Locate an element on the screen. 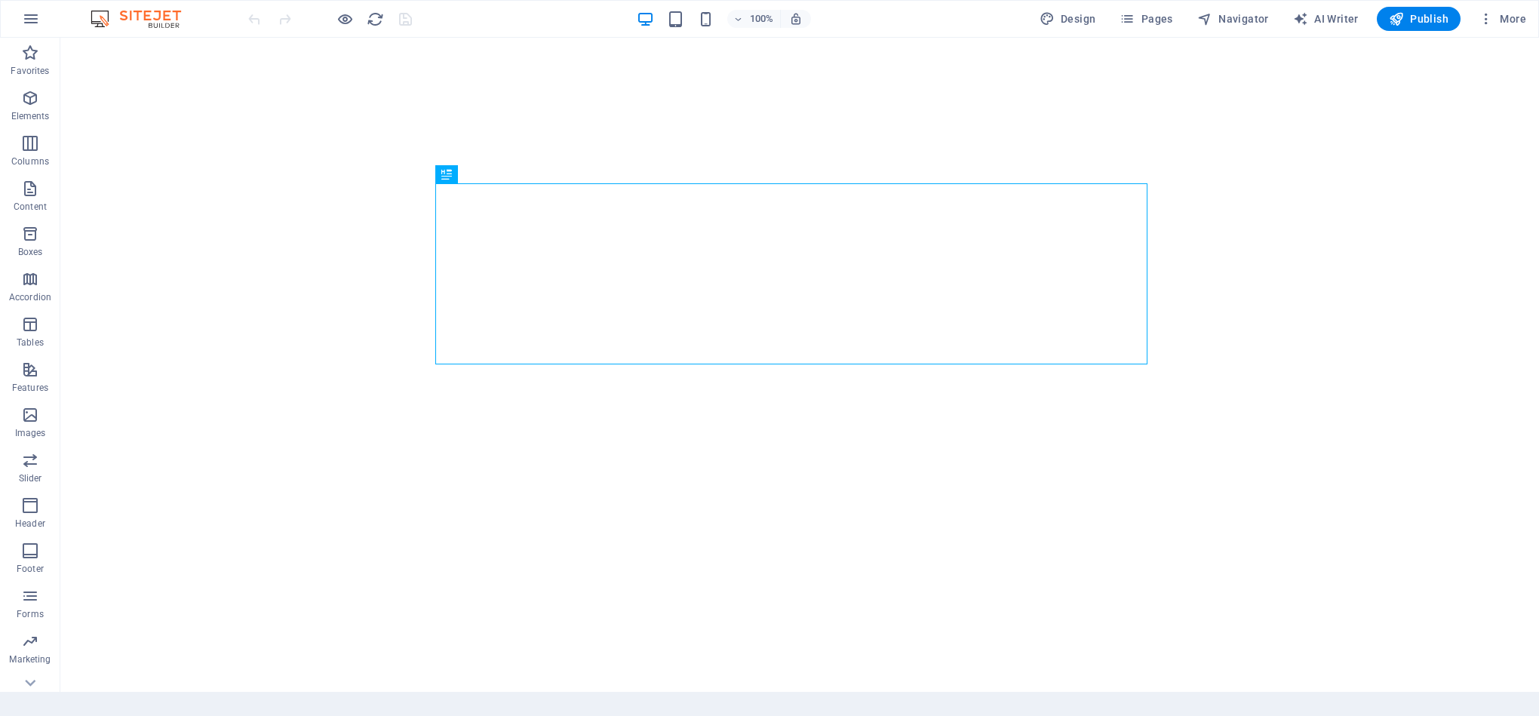  button: More is located at coordinates (1502, 19).